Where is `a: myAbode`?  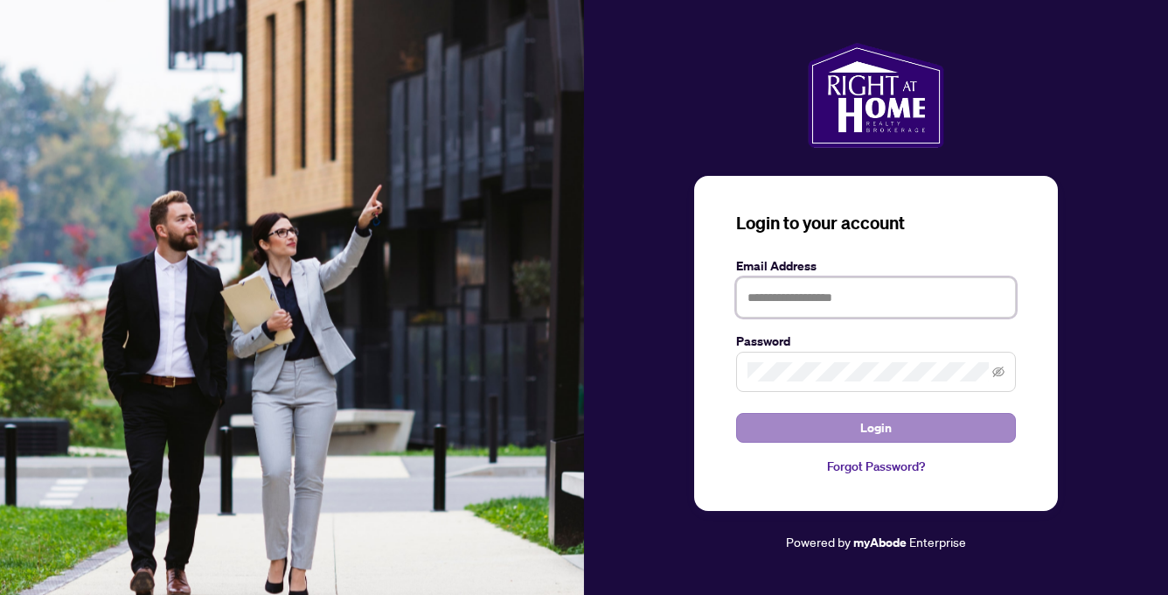
a: myAbode is located at coordinates (880, 542).